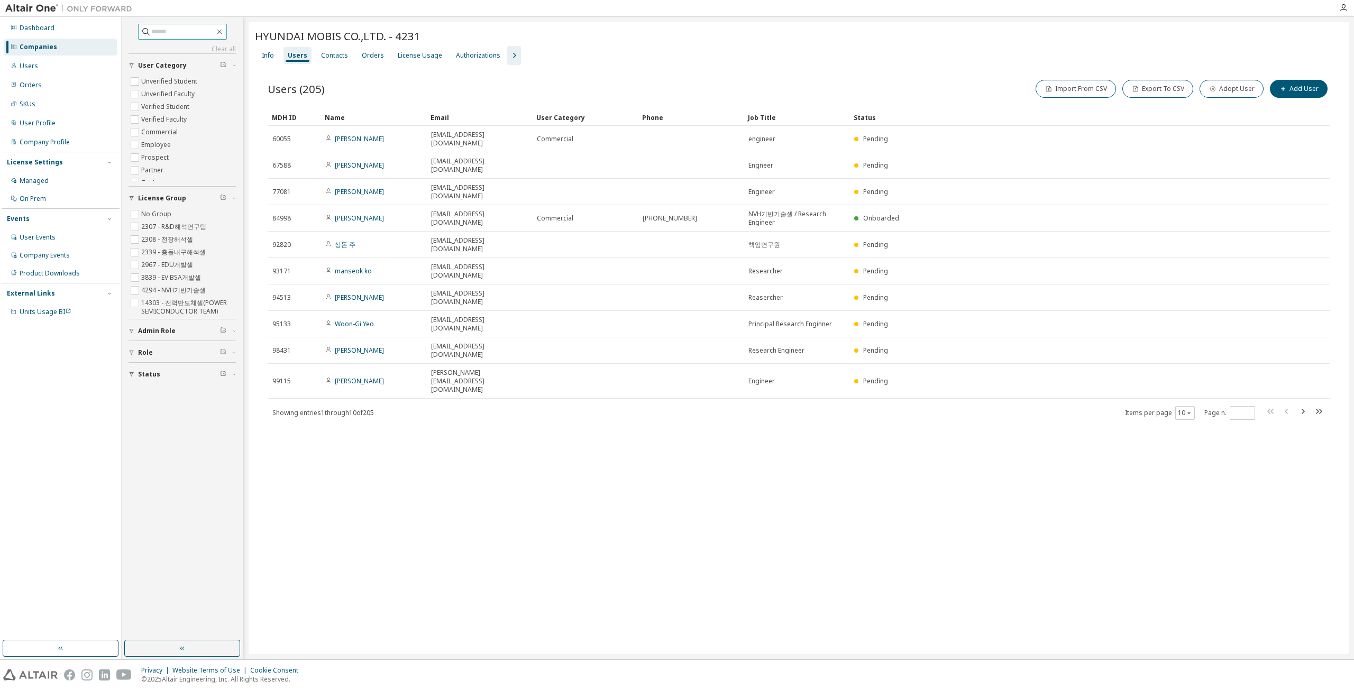  What do you see at coordinates (175, 252) in the screenshot?
I see `label: 2339 - 충돌내구해석셀` at bounding box center [175, 252].